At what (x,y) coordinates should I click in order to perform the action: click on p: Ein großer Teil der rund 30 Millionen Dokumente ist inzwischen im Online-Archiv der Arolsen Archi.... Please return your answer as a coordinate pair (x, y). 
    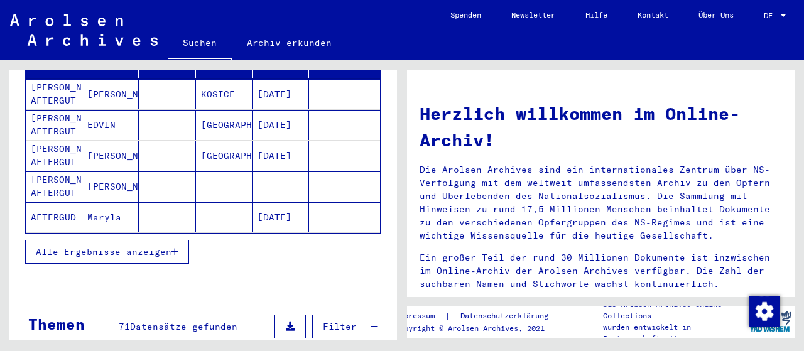
    Looking at the image, I should click on (600, 271).